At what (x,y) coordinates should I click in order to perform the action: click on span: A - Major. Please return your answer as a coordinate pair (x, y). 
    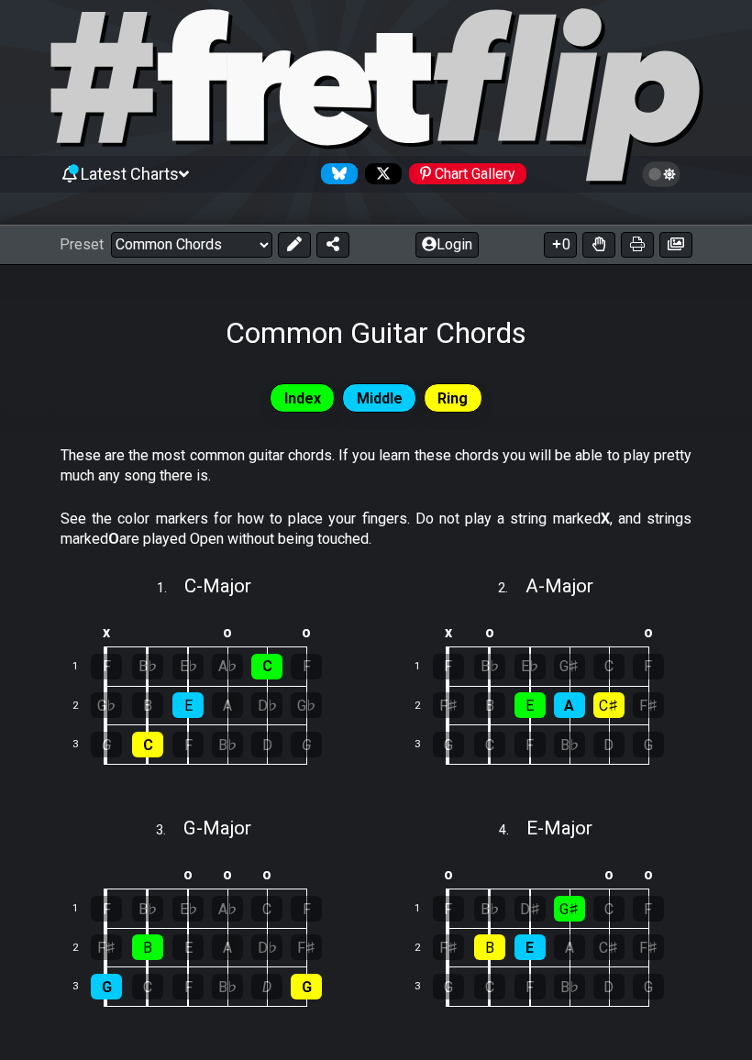
    Looking at the image, I should click on (559, 586).